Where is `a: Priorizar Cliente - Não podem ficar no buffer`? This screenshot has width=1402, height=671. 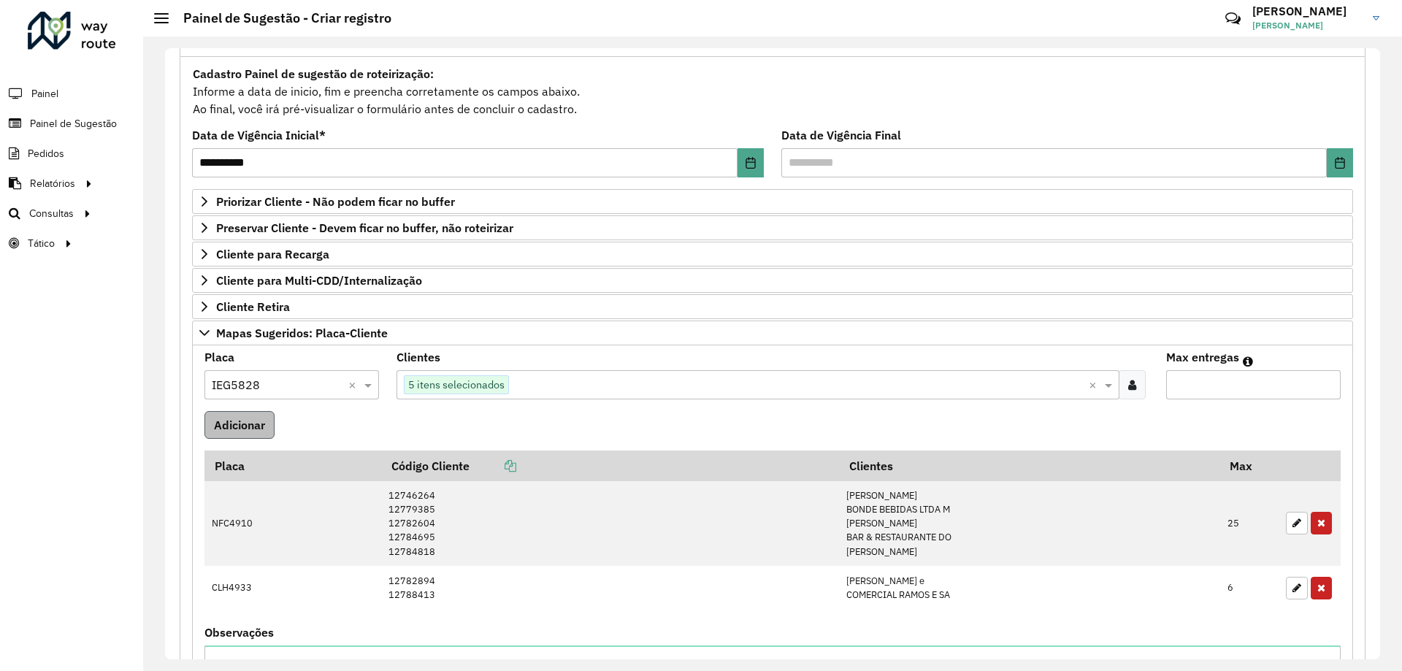 a: Priorizar Cliente - Não podem ficar no buffer is located at coordinates (772, 202).